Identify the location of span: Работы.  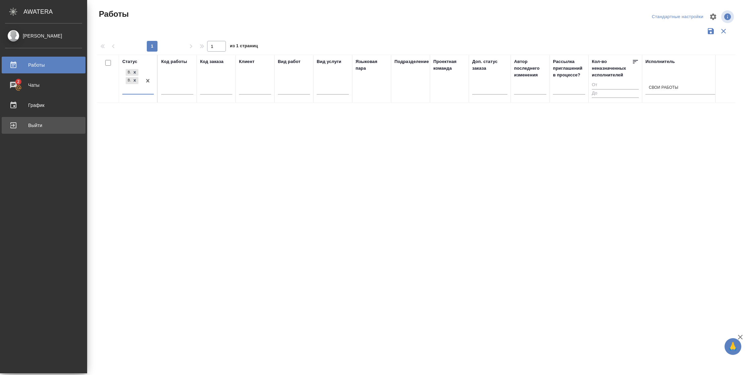
(113, 14).